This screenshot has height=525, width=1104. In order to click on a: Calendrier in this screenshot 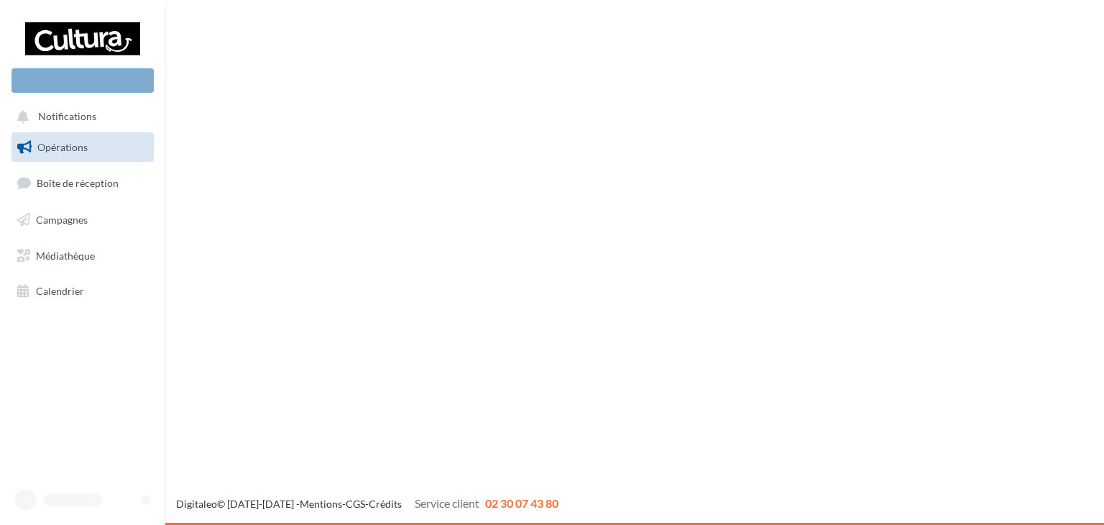, I will do `click(83, 291)`.